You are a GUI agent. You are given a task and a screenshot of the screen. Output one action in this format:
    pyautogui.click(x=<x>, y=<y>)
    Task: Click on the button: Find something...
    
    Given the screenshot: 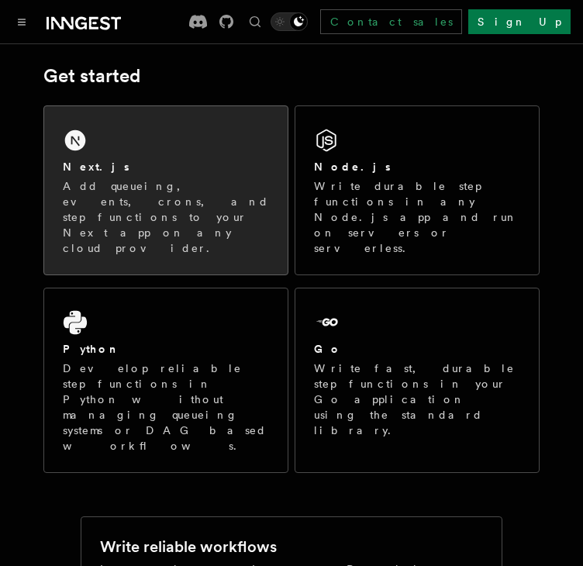 What is the action you would take?
    pyautogui.click(x=255, y=22)
    